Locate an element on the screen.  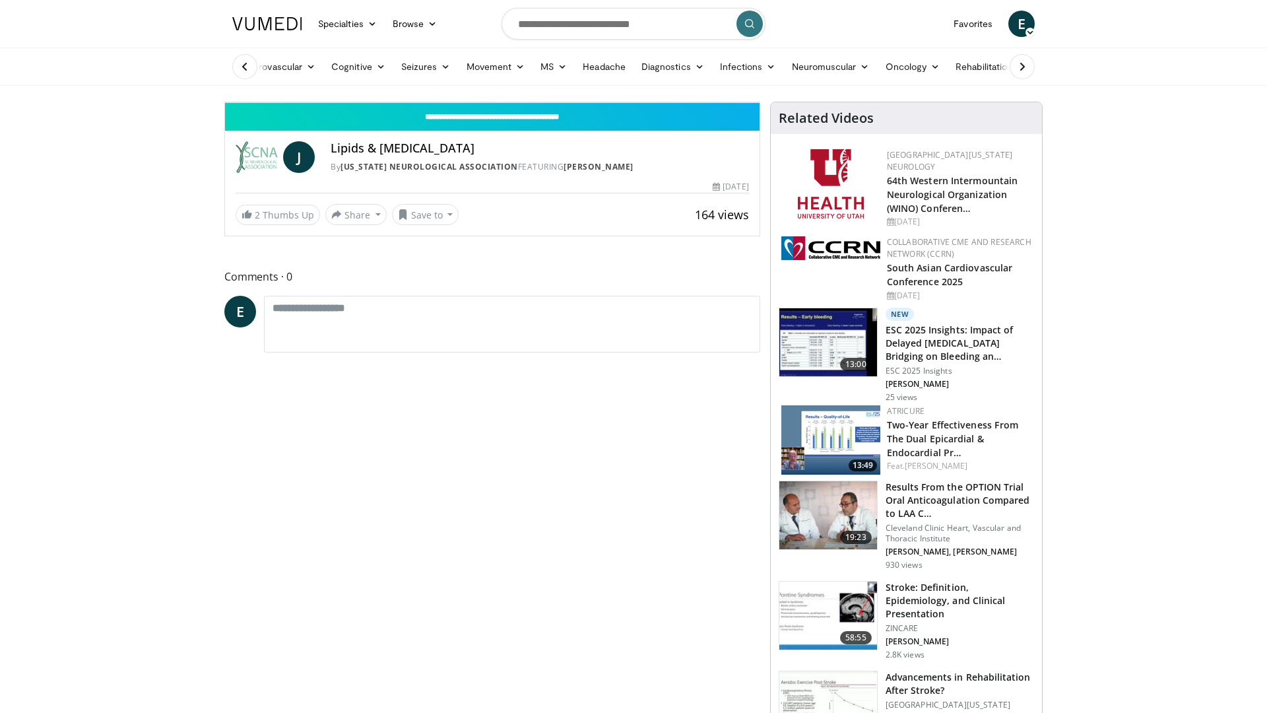
a: 19:23 Results From the OPTION Trial Oral Anticoagulation Compared to LAA C… Cleveland Clinic Hear... is located at coordinates (906, 525).